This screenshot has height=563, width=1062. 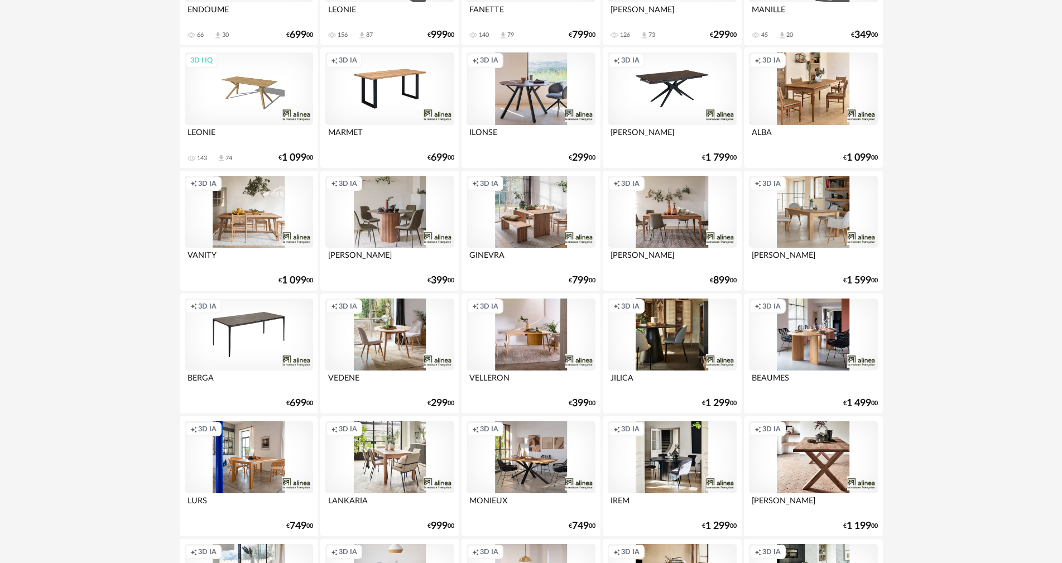 I want to click on a: 3D HQ LEONIE 143 Download icon 74 €1 09900, so click(x=249, y=108).